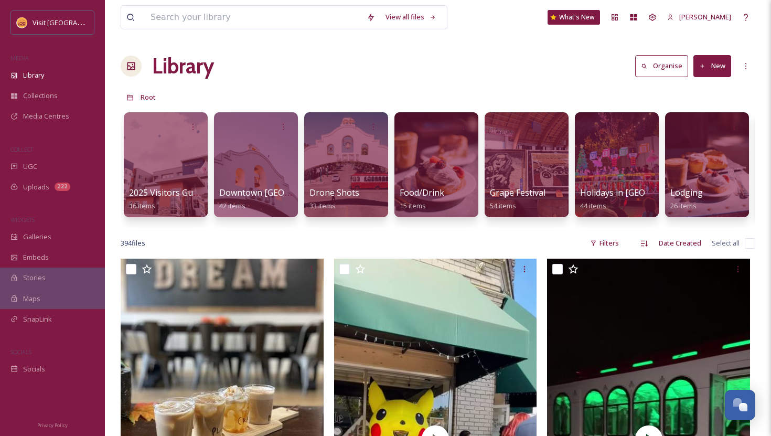 The height and width of the screenshot is (436, 771). I want to click on div: View all files, so click(411, 17).